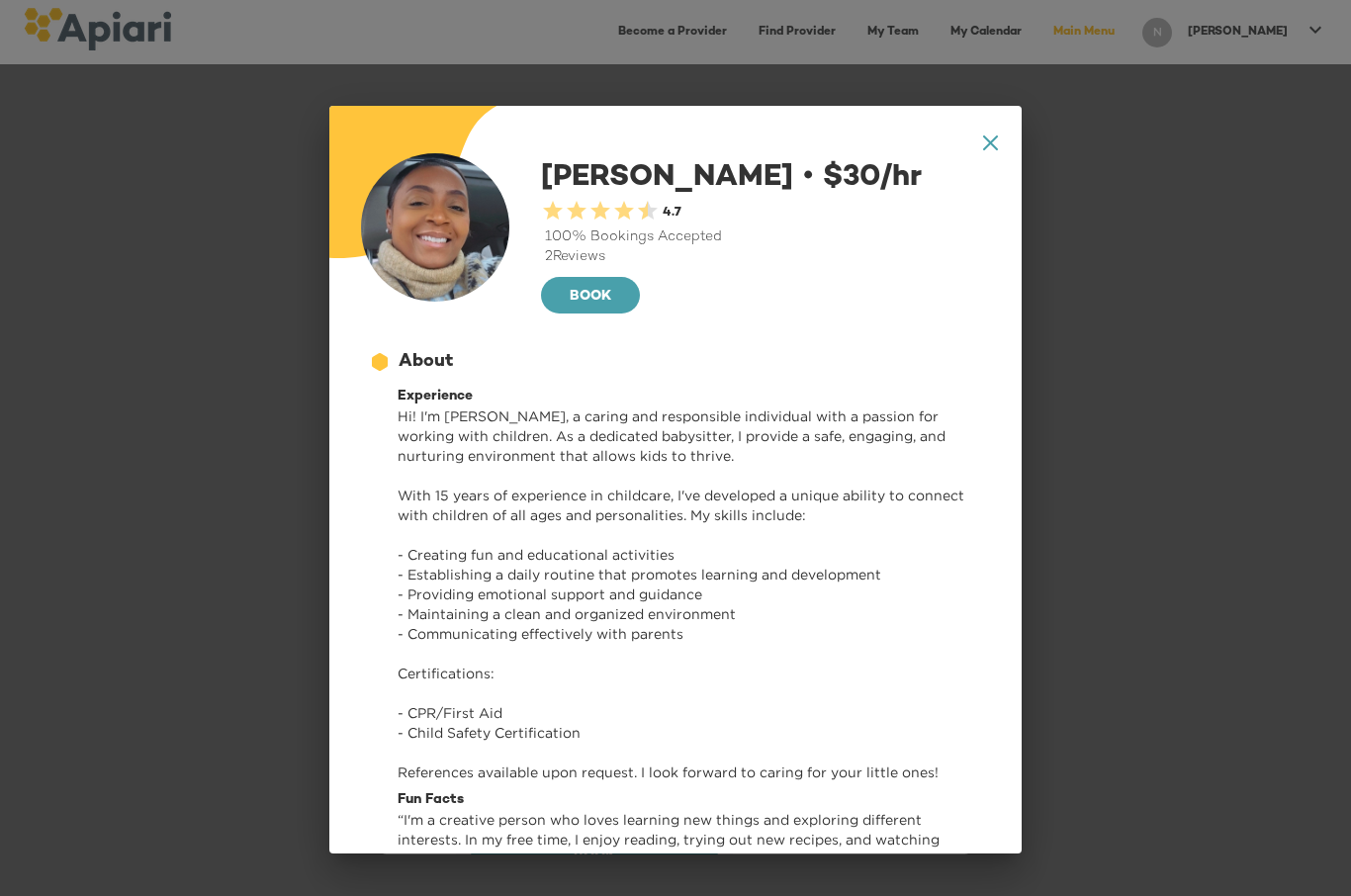 This screenshot has width=1351, height=896. Describe the element at coordinates (857, 178) in the screenshot. I see `span: $ 30 /hr` at that location.